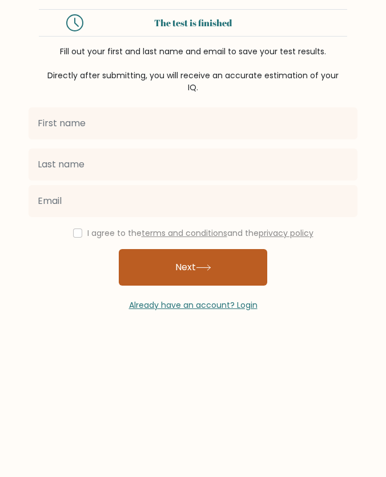  What do you see at coordinates (193, 267) in the screenshot?
I see `button: Next` at bounding box center [193, 267].